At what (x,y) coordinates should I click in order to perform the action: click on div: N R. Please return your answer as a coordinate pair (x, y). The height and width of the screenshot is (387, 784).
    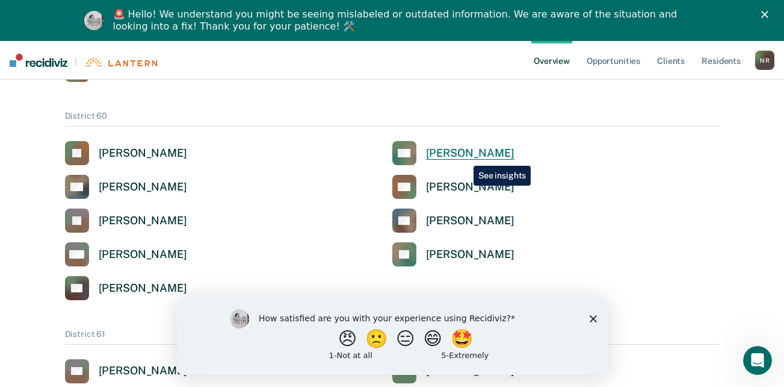
    Looking at the image, I should click on (765, 60).